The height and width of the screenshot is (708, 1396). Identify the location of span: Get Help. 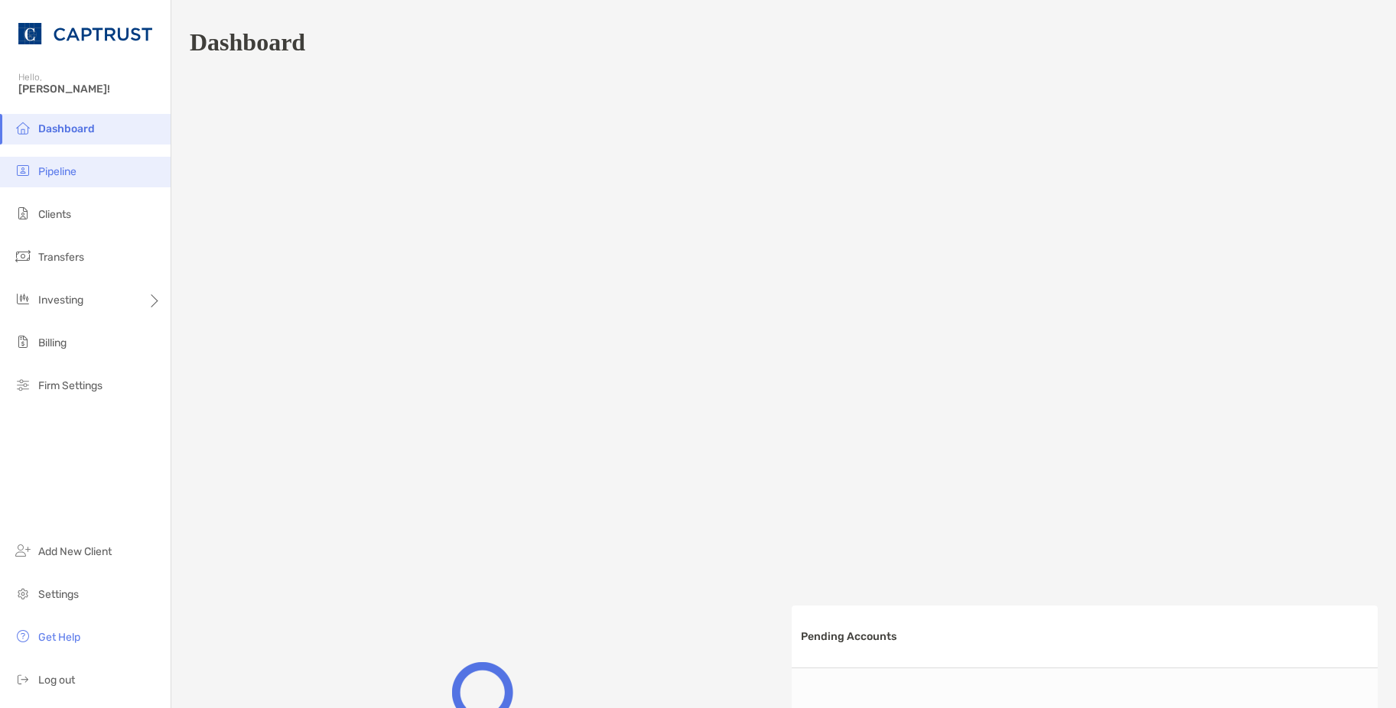
(59, 637).